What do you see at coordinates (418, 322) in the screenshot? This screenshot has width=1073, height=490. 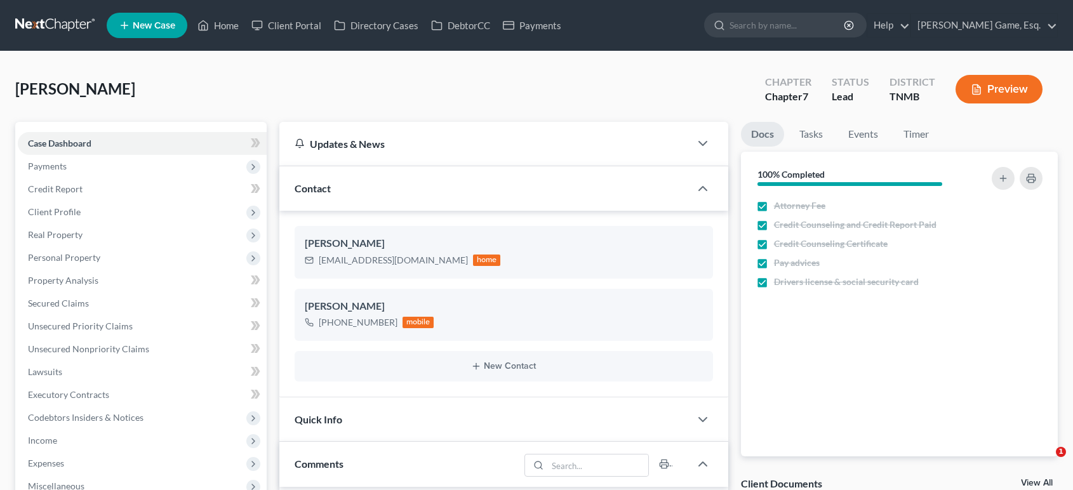 I see `div: mobile` at bounding box center [418, 322].